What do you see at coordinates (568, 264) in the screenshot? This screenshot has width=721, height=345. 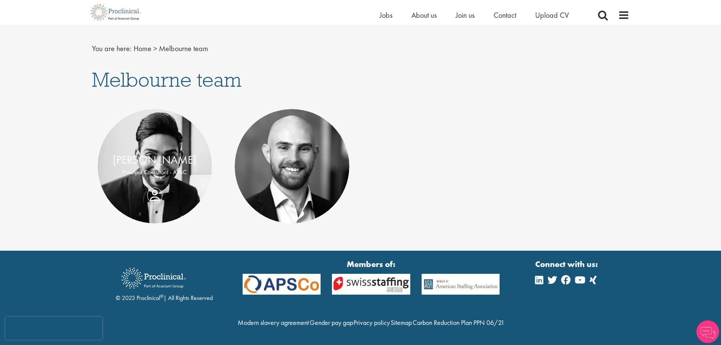 I see `strong: Connect with us:` at bounding box center [568, 264].